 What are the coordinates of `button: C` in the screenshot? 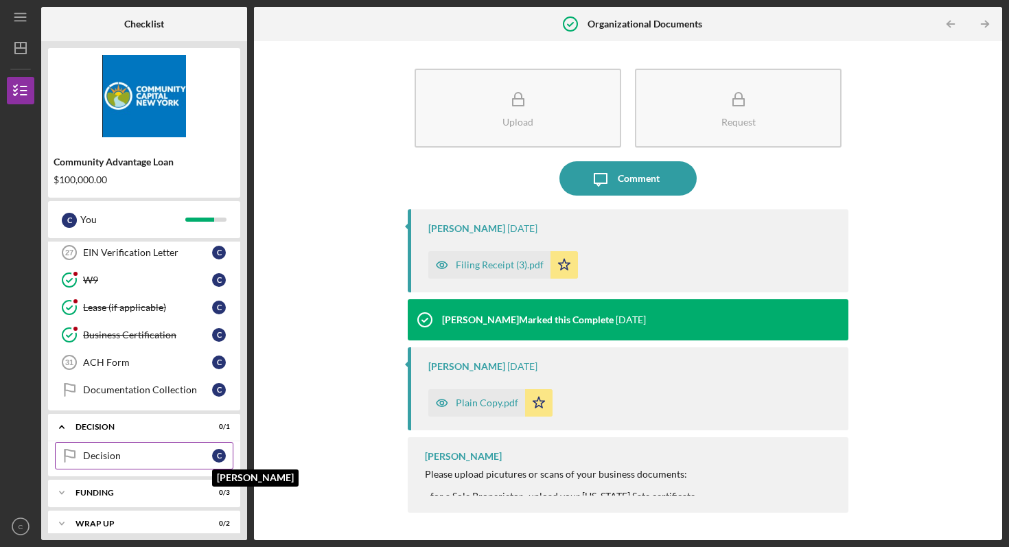 It's located at (21, 526).